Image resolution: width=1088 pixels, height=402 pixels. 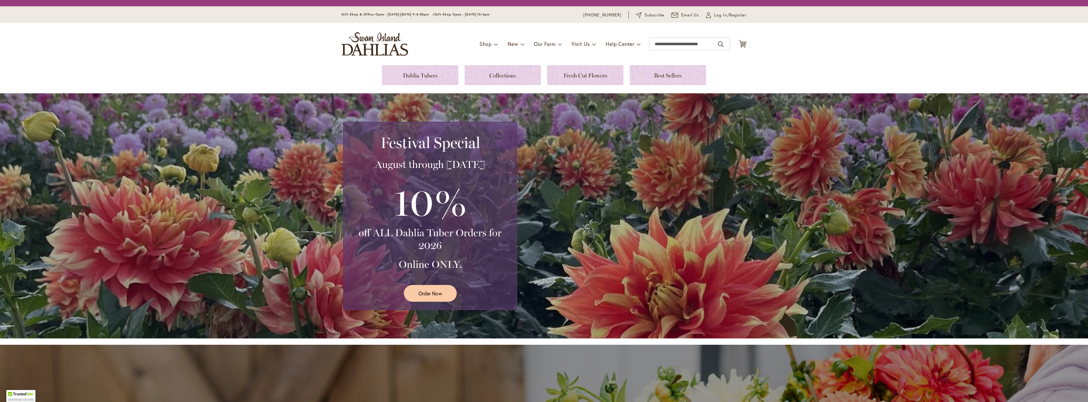 What do you see at coordinates (21, 396) in the screenshot?
I see `div: TrustedSite Certified` at bounding box center [21, 396].